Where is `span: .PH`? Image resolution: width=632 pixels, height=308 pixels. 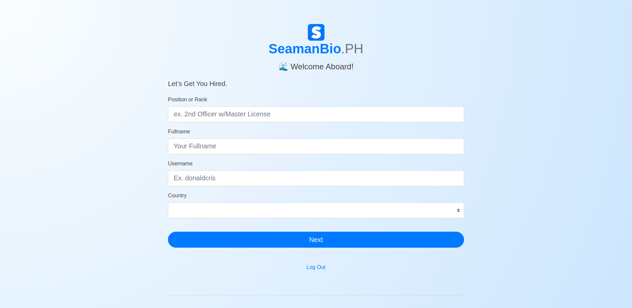
span: .PH is located at coordinates (352, 49).